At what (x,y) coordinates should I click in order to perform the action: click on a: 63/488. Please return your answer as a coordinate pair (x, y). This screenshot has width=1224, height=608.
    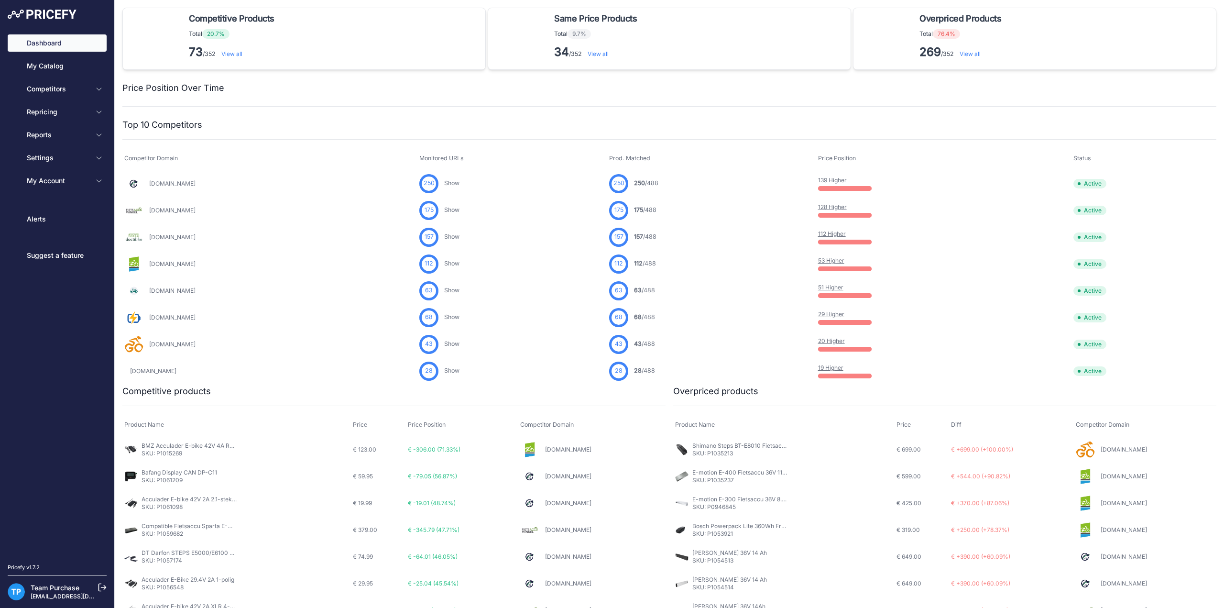
    Looking at the image, I should click on (644, 290).